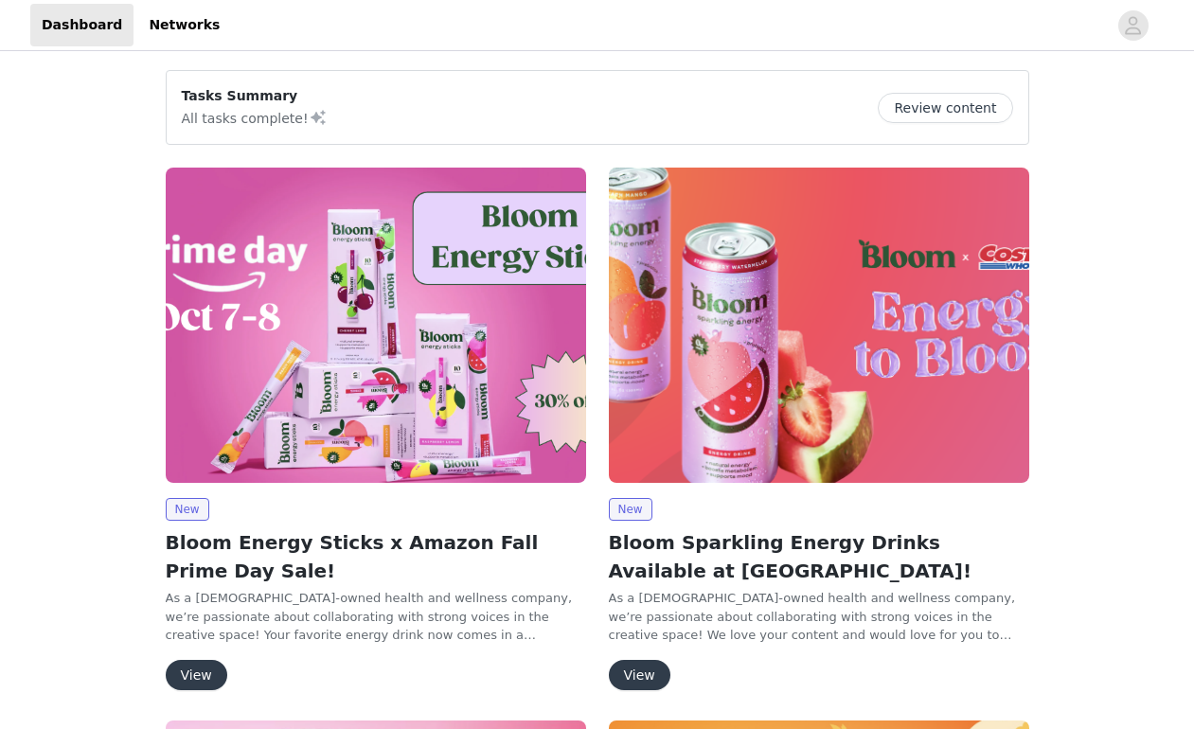 This screenshot has width=1194, height=729. What do you see at coordinates (255, 96) in the screenshot?
I see `p: Tasks Summary` at bounding box center [255, 96].